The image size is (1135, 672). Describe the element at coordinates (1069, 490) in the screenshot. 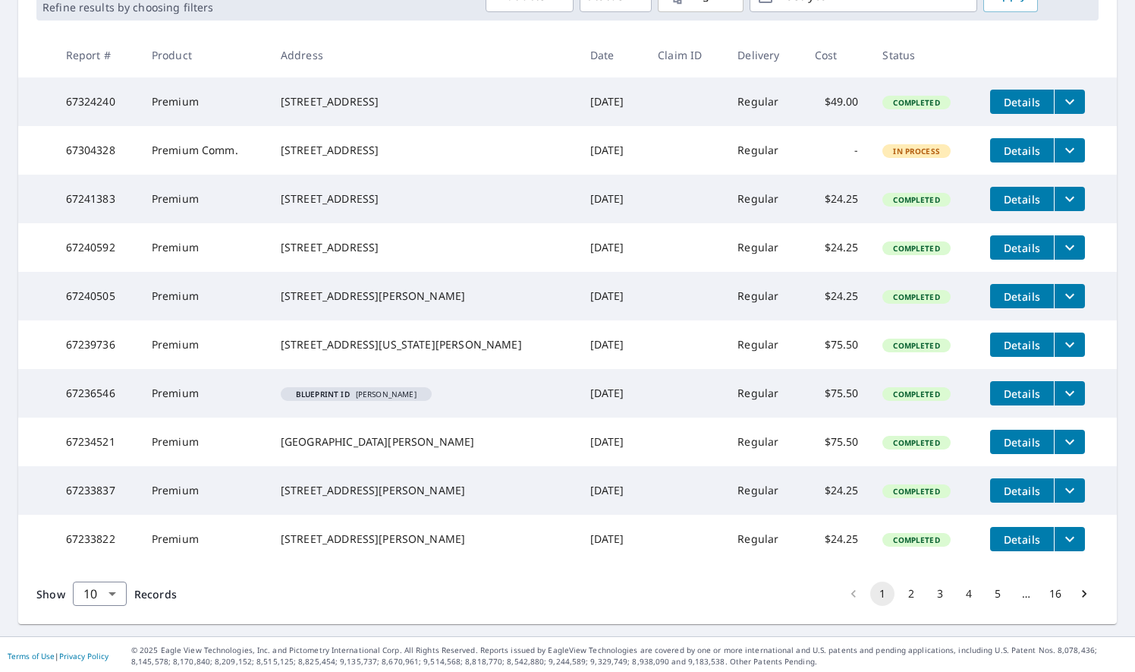

I see `button: filesDropdownBtn-67233837` at that location.